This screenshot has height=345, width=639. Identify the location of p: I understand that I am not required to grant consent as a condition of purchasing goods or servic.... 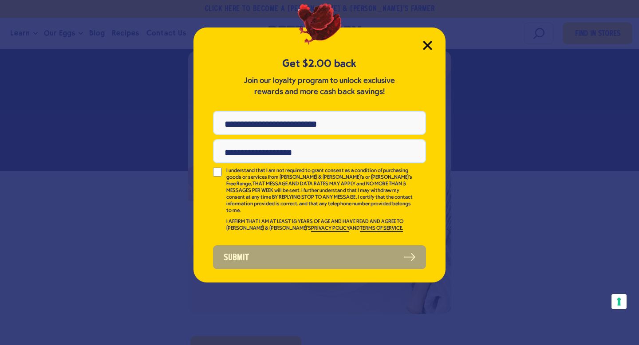
(320, 191).